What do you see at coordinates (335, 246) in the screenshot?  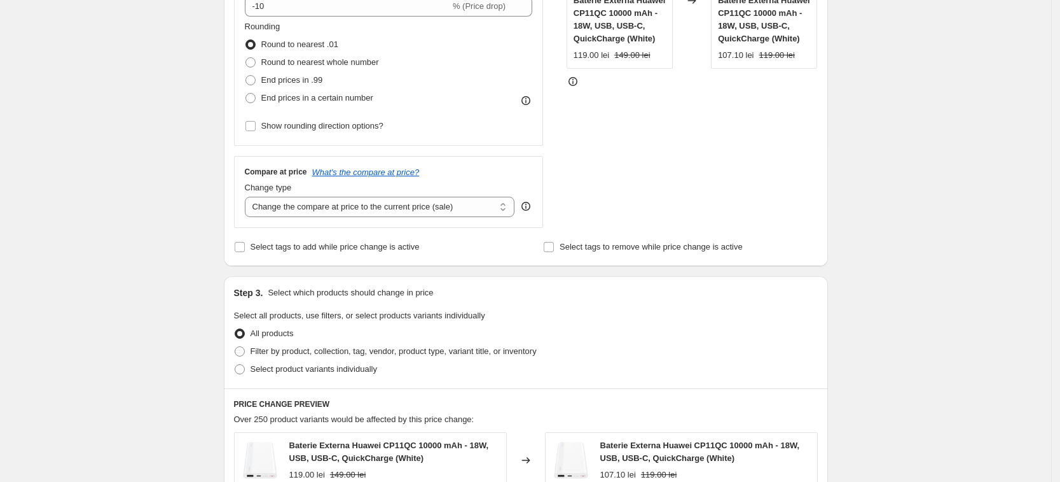 I see `span: Select tags to add while price change is active` at bounding box center [335, 246].